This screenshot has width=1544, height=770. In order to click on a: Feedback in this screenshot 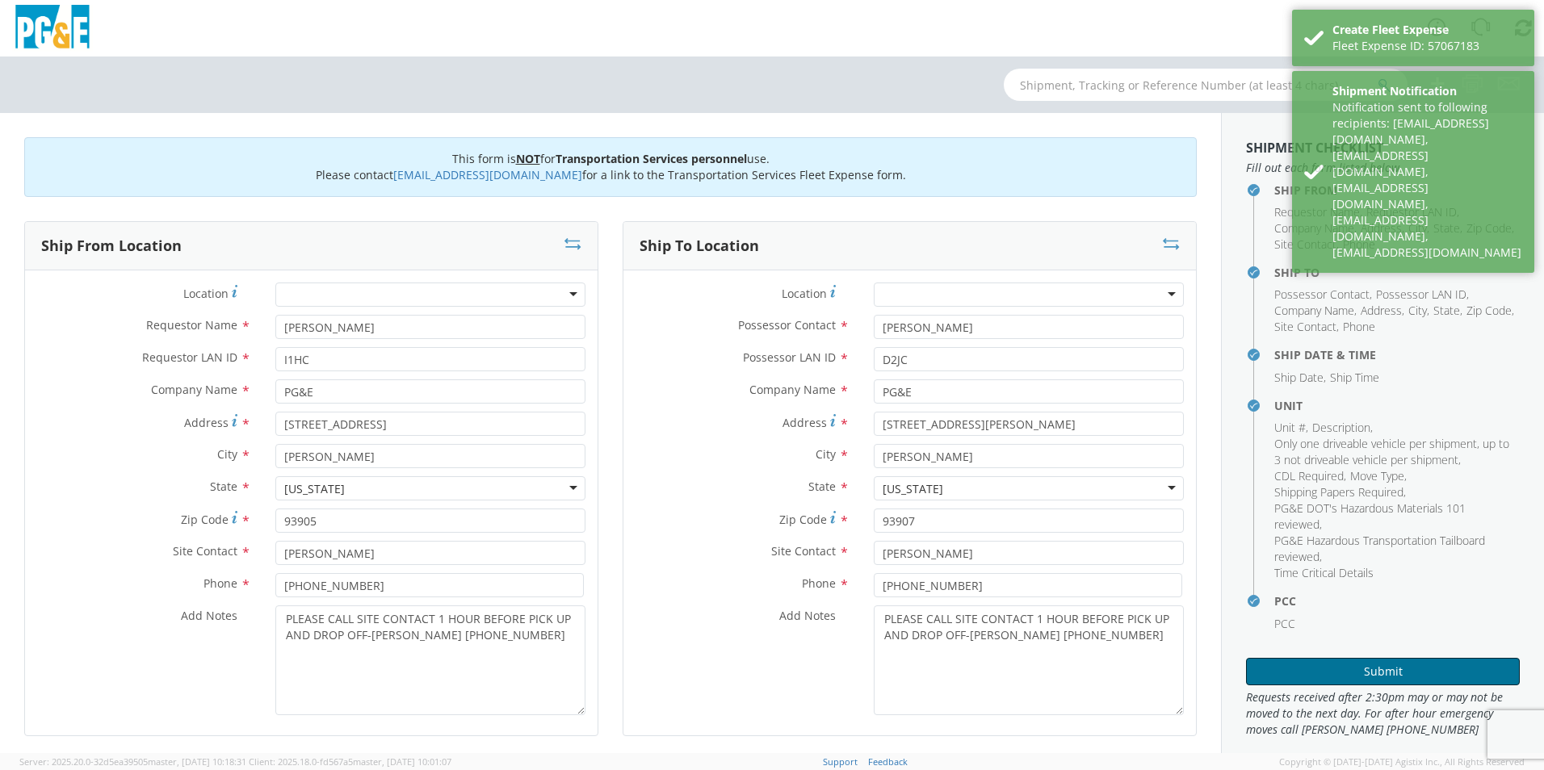, I will do `click(887, 761)`.